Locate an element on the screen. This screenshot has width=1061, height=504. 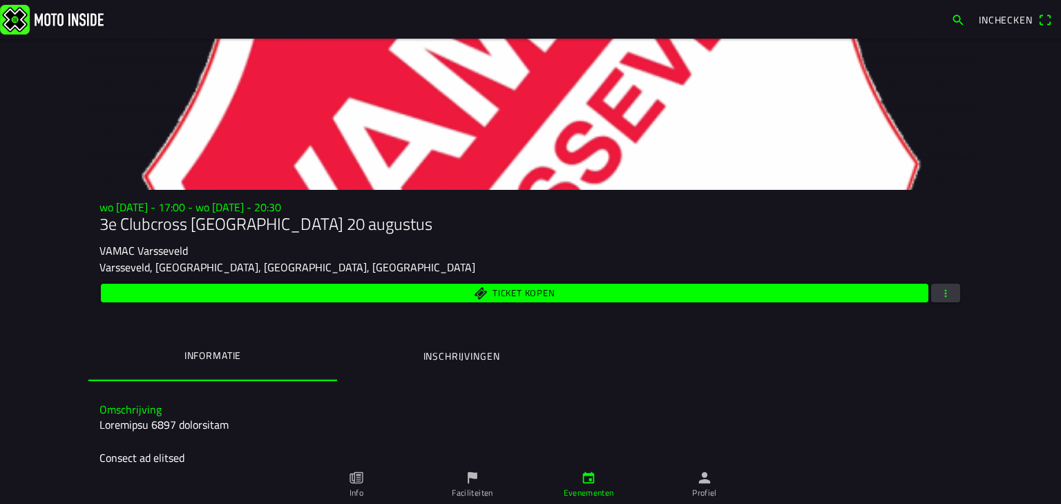
a: search is located at coordinates (958, 19).